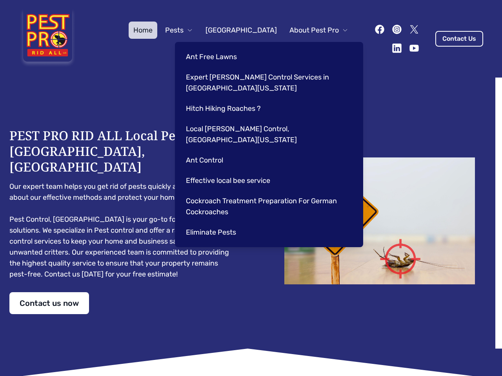 This screenshot has height=376, width=502. What do you see at coordinates (174, 30) in the screenshot?
I see `span: Pests` at bounding box center [174, 30].